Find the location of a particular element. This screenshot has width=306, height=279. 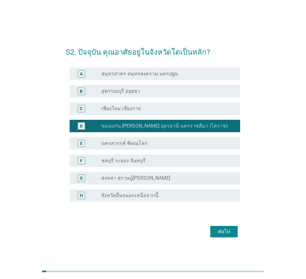

div: C is located at coordinates (81, 108).